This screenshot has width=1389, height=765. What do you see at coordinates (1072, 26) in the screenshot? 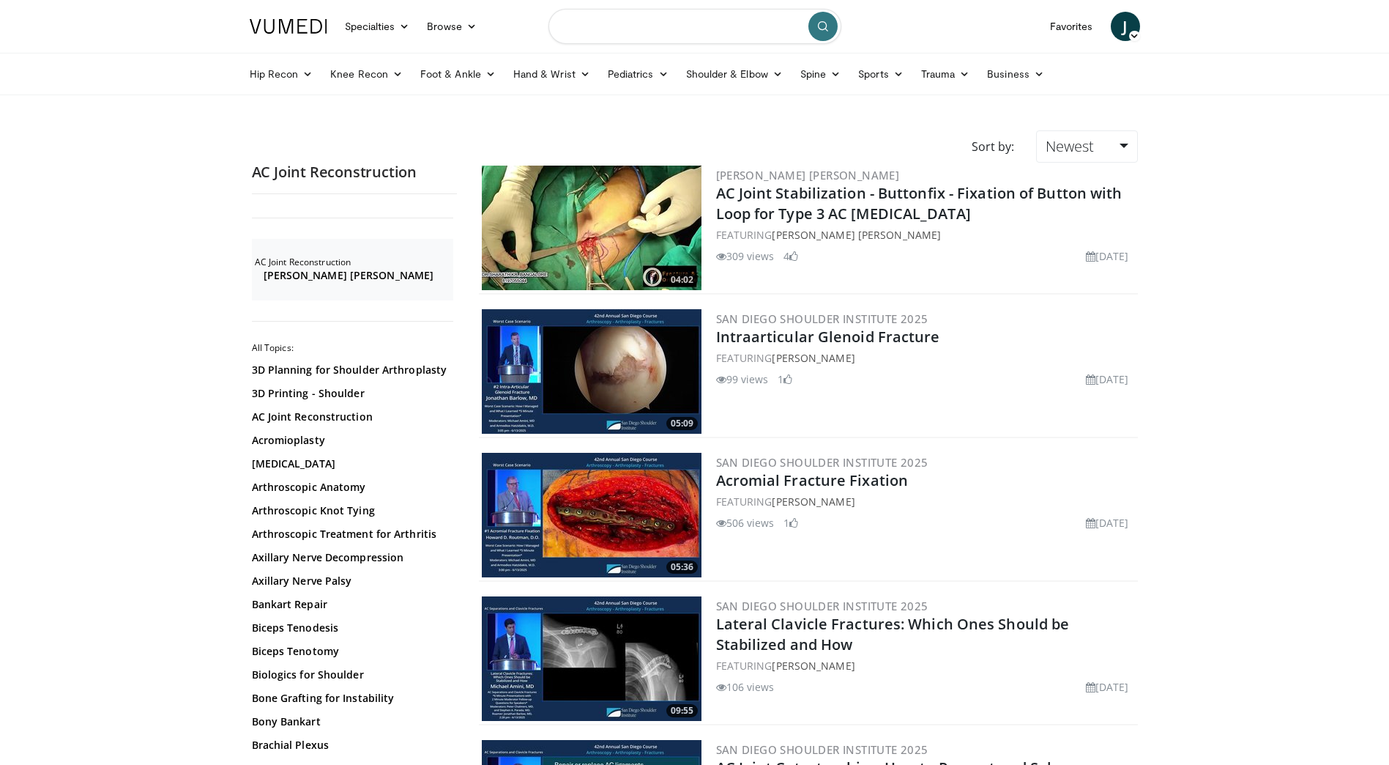
I see `a: Favorites` at bounding box center [1072, 26].